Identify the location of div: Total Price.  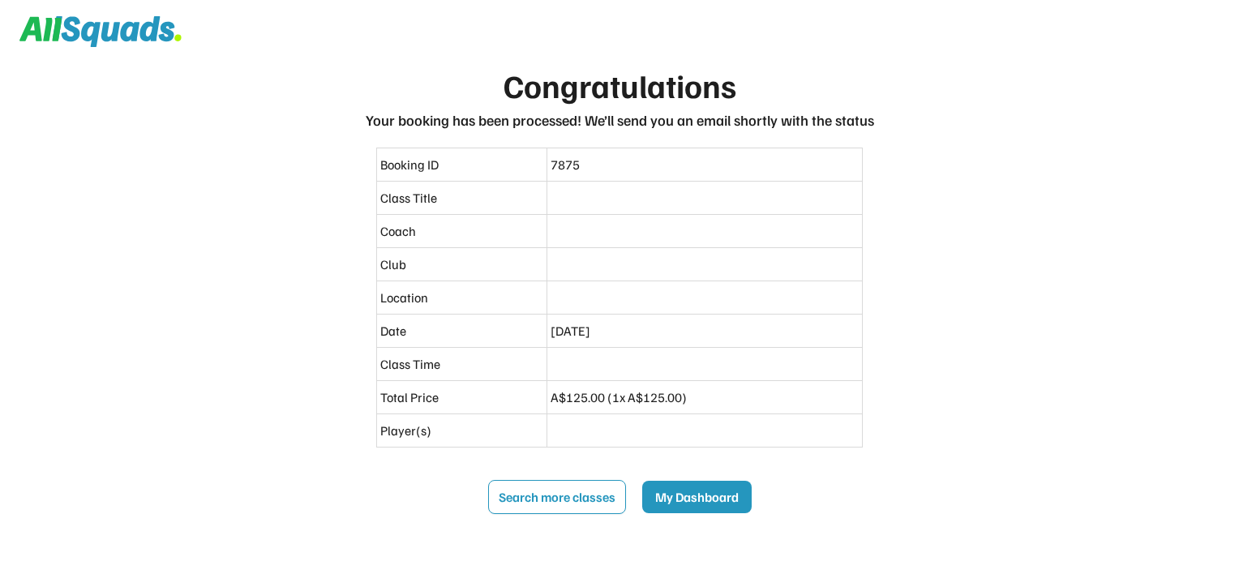
(461, 397).